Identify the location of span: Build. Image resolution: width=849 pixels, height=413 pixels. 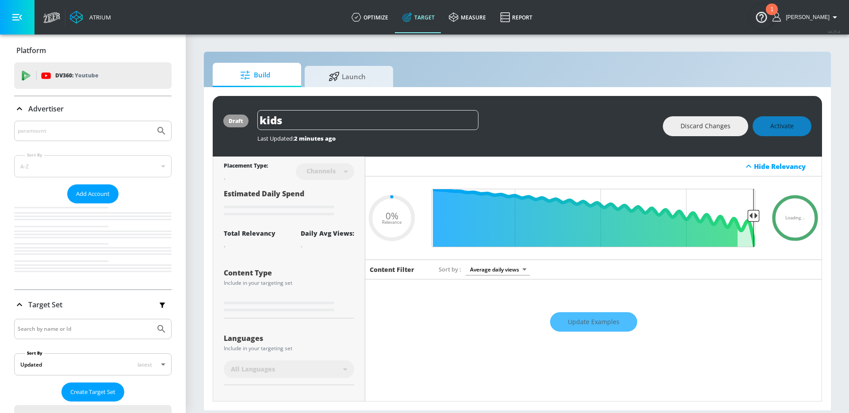
(255, 75).